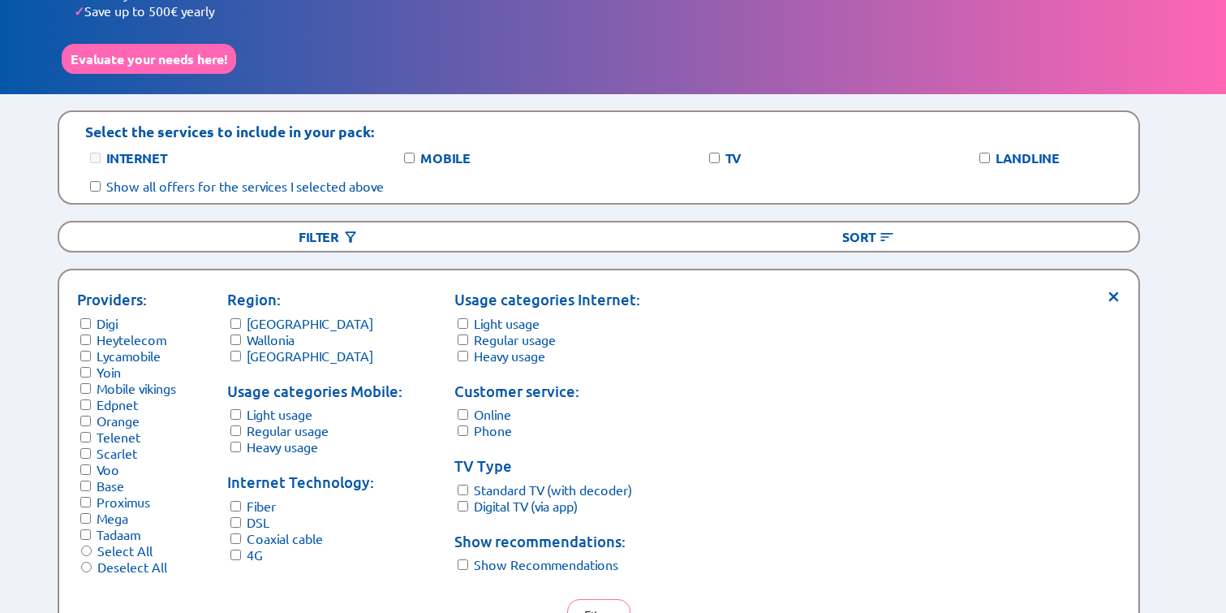  What do you see at coordinates (493, 430) in the screenshot?
I see `label: Phone` at bounding box center [493, 430].